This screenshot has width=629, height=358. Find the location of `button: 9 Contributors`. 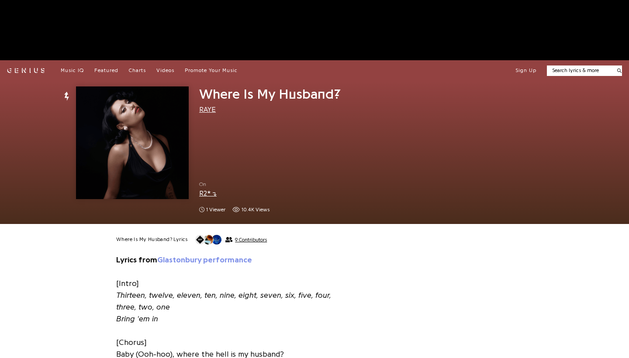

button: 9 Contributors is located at coordinates (231, 240).